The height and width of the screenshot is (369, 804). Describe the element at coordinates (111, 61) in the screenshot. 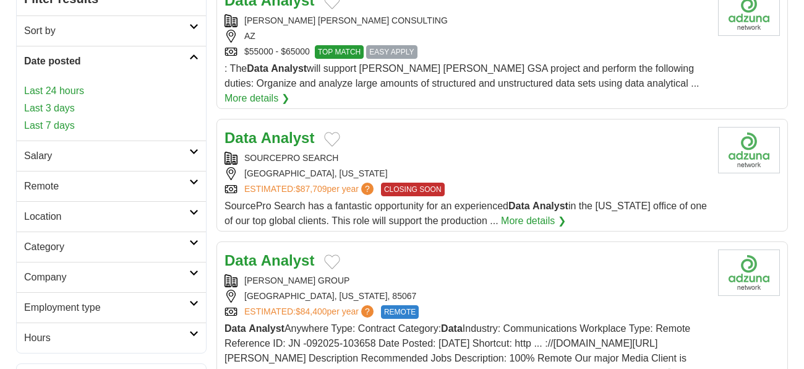

I see `a: Date posted` at that location.